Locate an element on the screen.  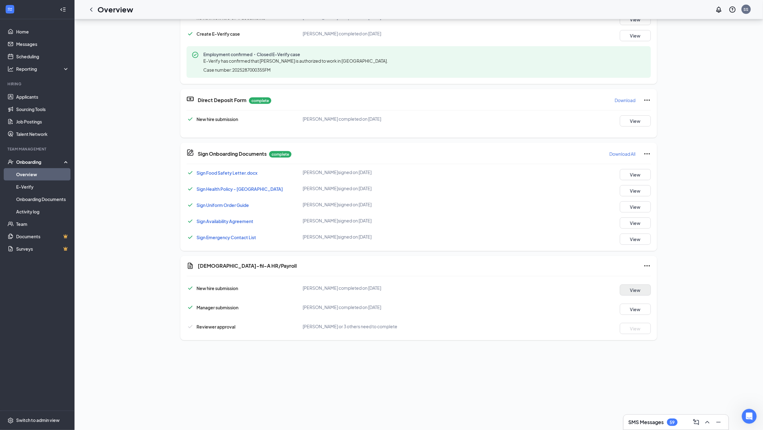
a: Overview is located at coordinates (43, 175).